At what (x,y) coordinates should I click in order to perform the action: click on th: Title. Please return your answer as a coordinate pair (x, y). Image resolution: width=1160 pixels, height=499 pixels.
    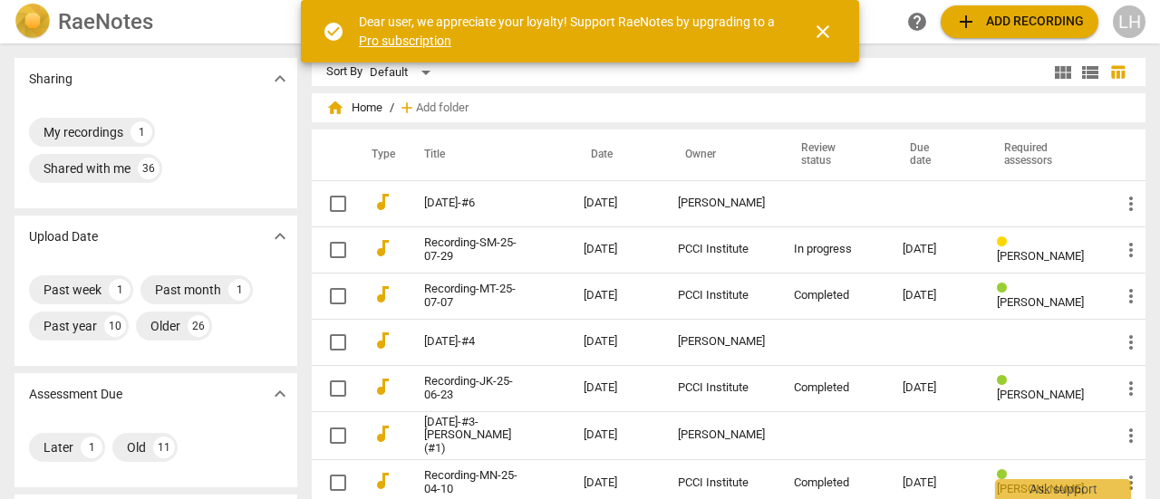
    Looking at the image, I should click on (486, 155).